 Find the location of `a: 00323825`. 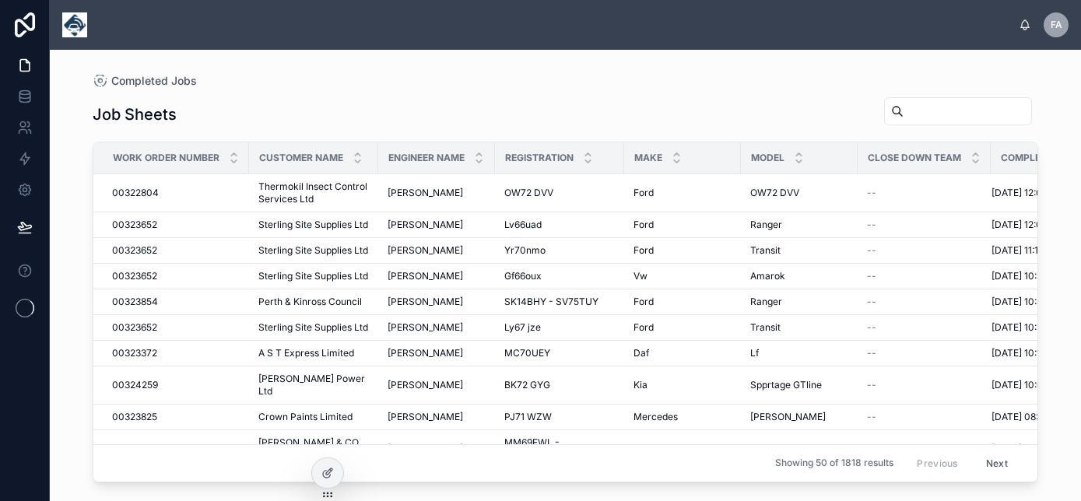

a: 00323825 is located at coordinates (176, 417).